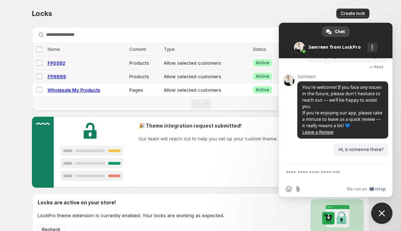  What do you see at coordinates (74, 90) in the screenshot?
I see `a: Wholesale My Products` at bounding box center [74, 90].